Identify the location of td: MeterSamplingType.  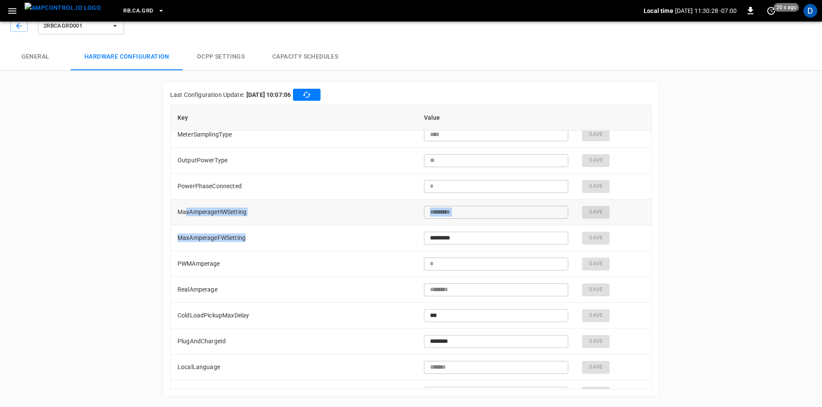
(294, 135).